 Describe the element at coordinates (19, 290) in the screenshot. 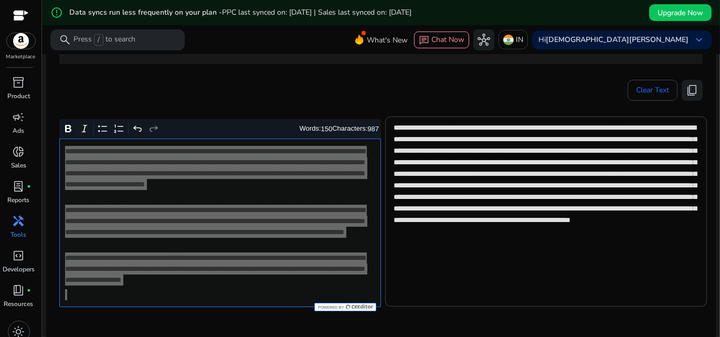

I see `span: book_4` at that location.